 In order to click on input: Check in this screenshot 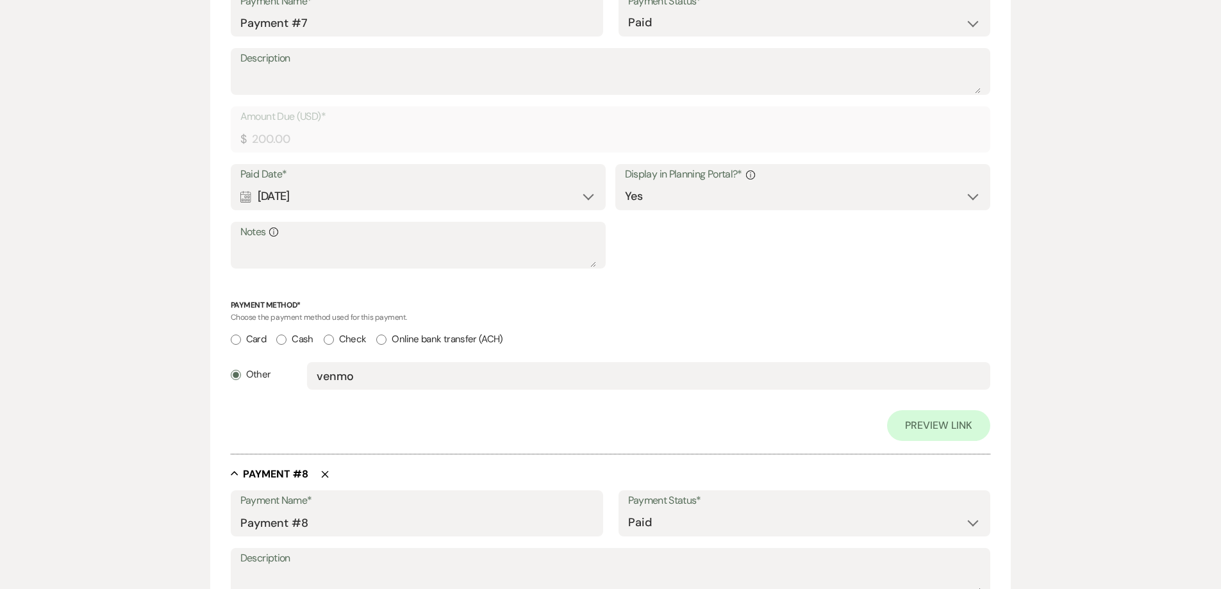, I will do `click(329, 340)`.